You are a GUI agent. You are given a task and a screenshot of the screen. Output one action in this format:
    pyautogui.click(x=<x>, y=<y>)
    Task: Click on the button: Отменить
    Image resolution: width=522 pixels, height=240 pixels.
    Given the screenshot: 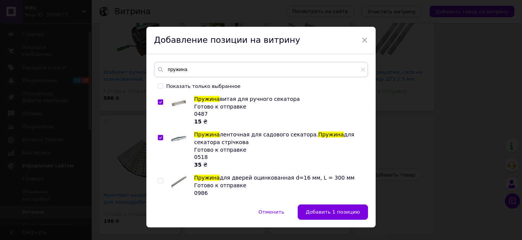 What is the action you would take?
    pyautogui.click(x=271, y=212)
    